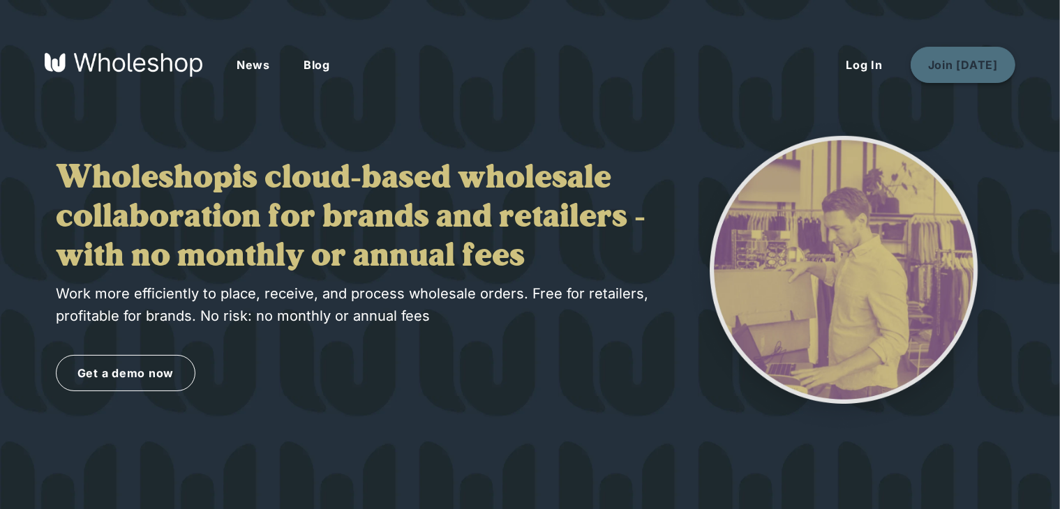 Image resolution: width=1060 pixels, height=509 pixels. Describe the element at coordinates (357, 218) in the screenshot. I see `h1: is cloud-based wholesale collaboration for brands and retailers - with no monthly or annual fees` at that location.